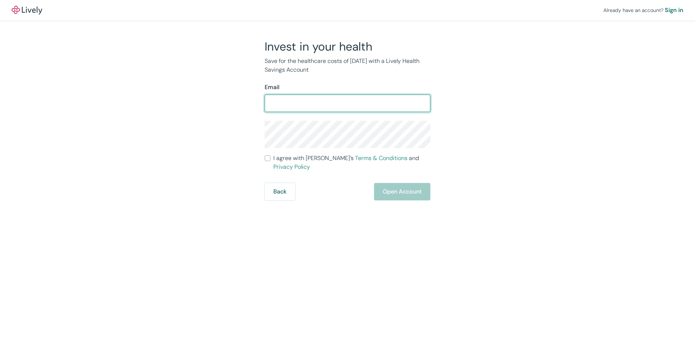  What do you see at coordinates (674, 10) in the screenshot?
I see `div: Sign in` at bounding box center [674, 10].